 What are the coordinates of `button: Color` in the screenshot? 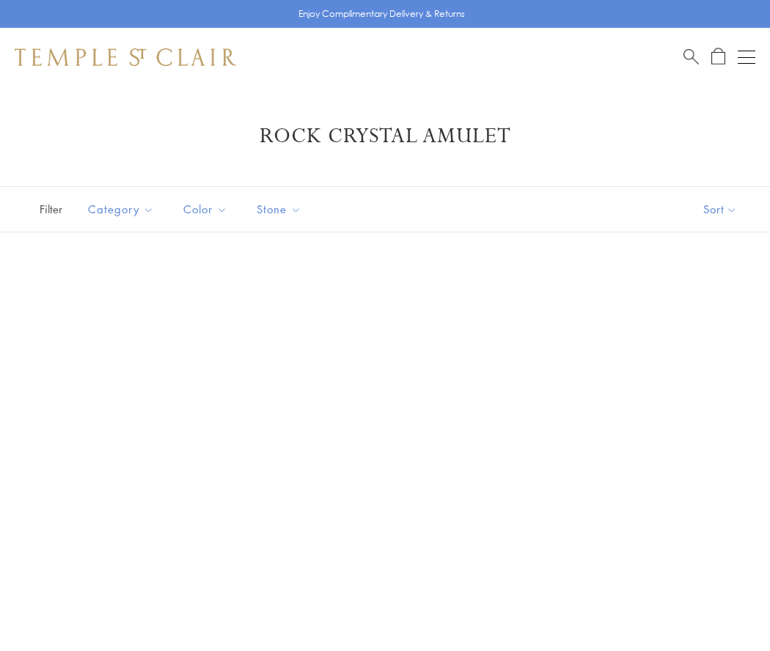 It's located at (205, 209).